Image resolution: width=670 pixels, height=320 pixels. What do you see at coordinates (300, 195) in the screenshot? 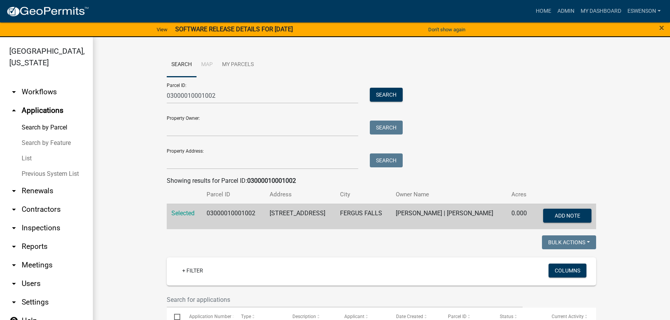
I see `th: Address` at bounding box center [300, 195].